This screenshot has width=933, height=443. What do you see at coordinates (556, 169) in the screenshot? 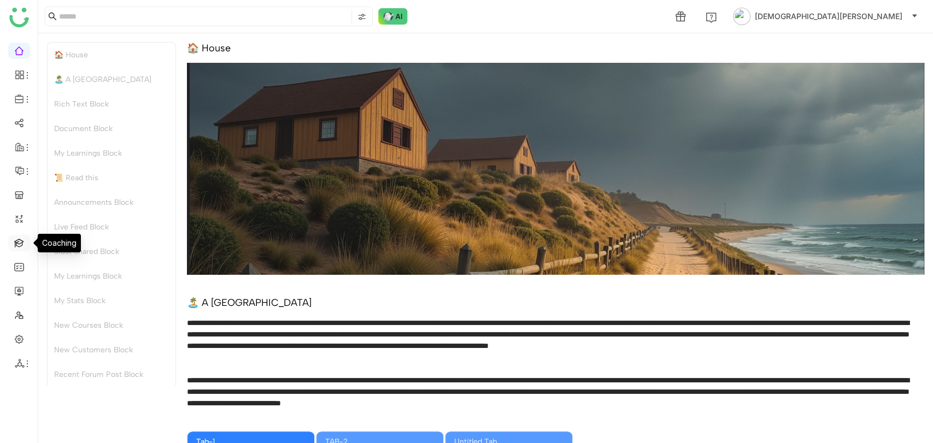
I see `img: 68553b2292361c547d91f02a` at bounding box center [556, 169].